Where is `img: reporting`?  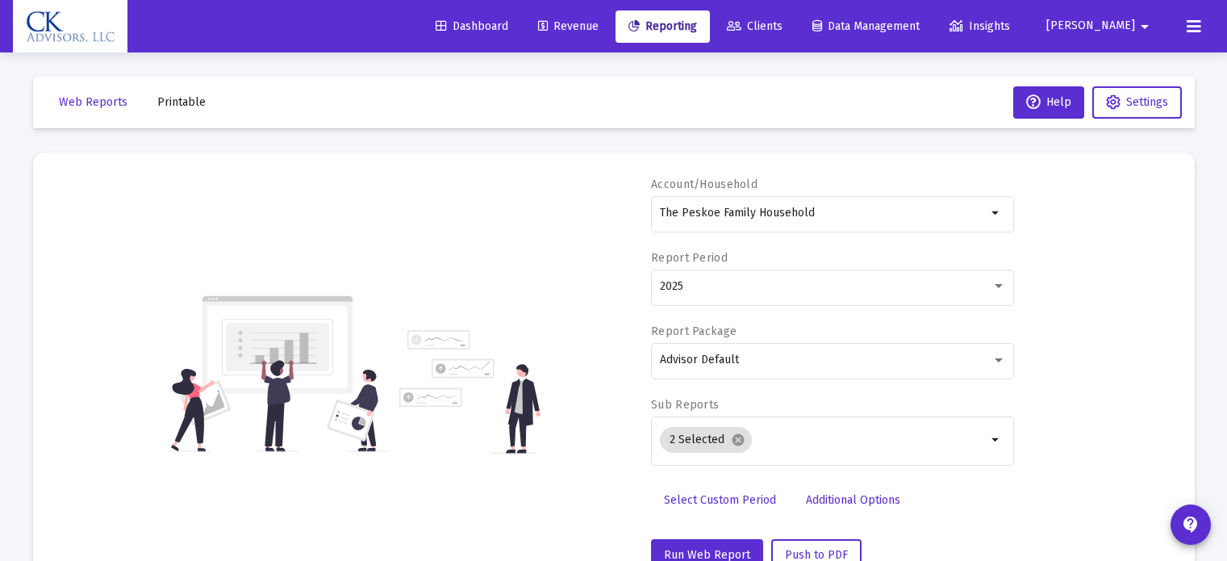 img: reporting is located at coordinates (278, 373).